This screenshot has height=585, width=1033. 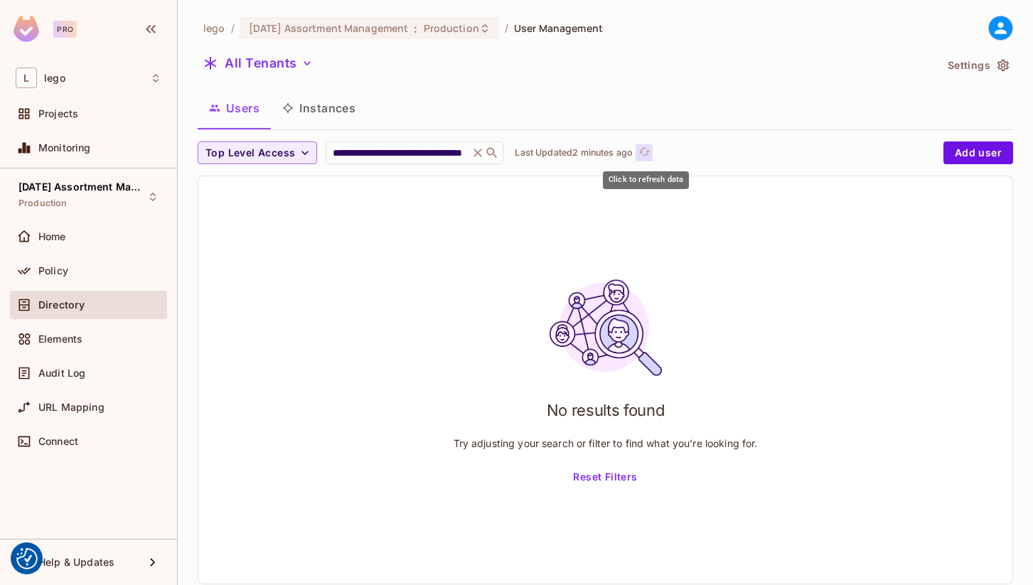 I want to click on span: Audit Log, so click(x=62, y=373).